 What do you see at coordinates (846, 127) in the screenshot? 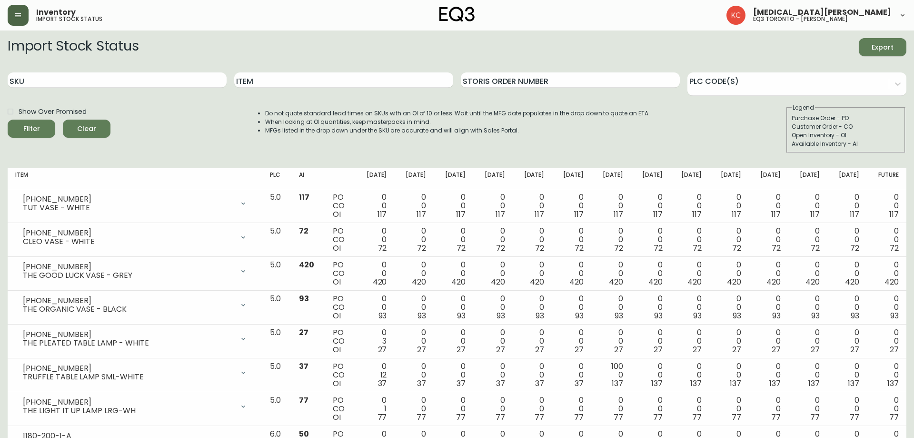
I see `div: Customer Order - CO` at bounding box center [846, 127].